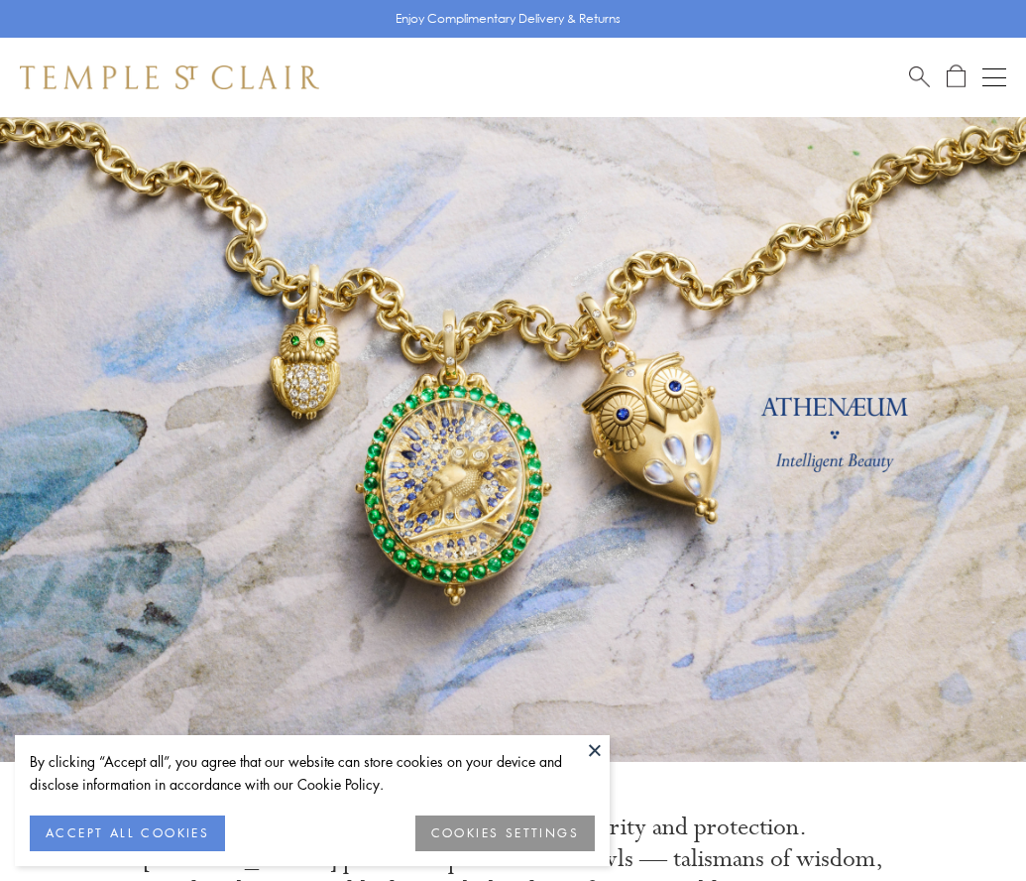  What do you see at coordinates (508, 19) in the screenshot?
I see `p: Enjoy Complimentary Delivery & Returns` at bounding box center [508, 19].